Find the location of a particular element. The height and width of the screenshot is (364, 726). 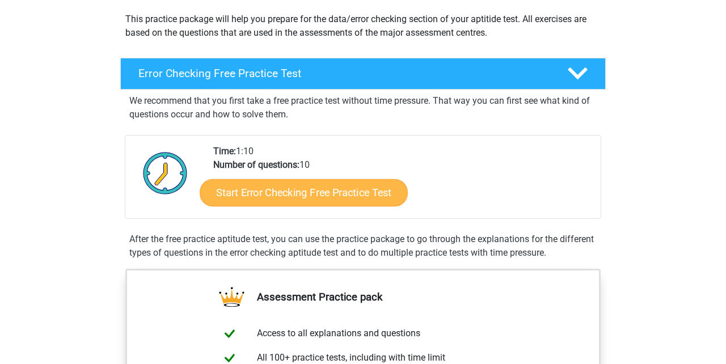

h4: Error Checking Free Practice Test is located at coordinates (344, 73).